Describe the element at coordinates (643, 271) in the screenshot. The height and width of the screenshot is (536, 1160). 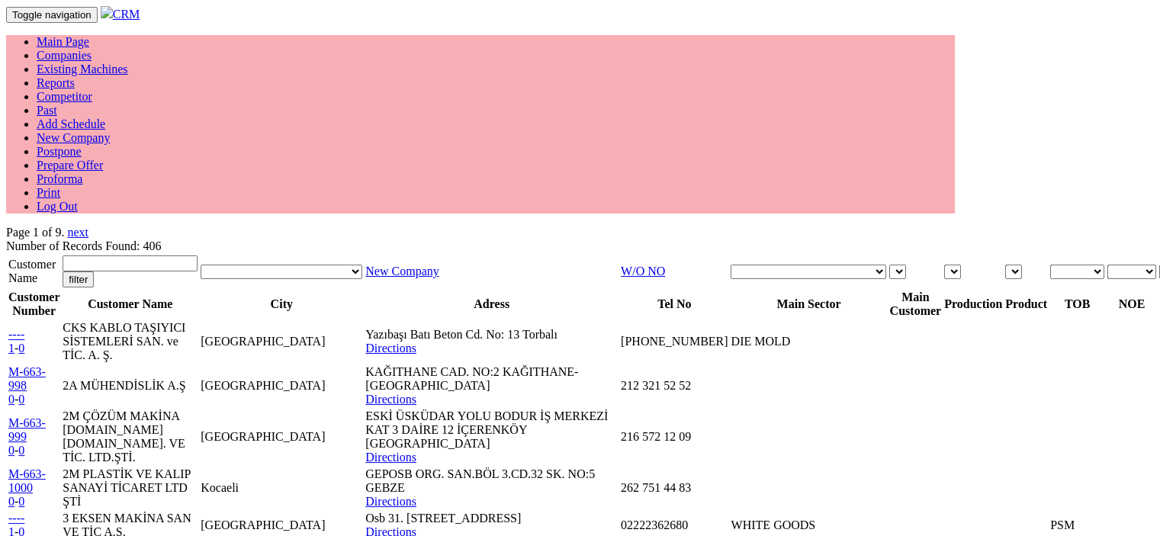
I see `a: W/O NO` at that location.